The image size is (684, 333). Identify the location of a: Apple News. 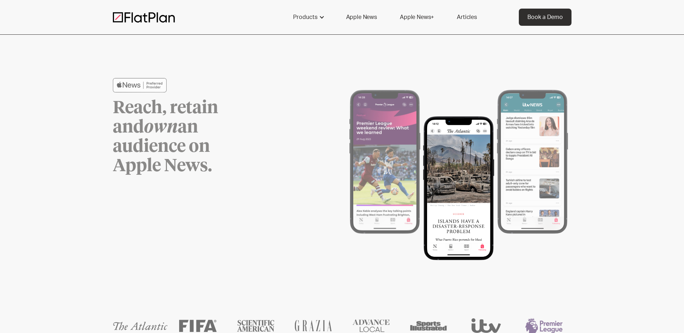
(362, 17).